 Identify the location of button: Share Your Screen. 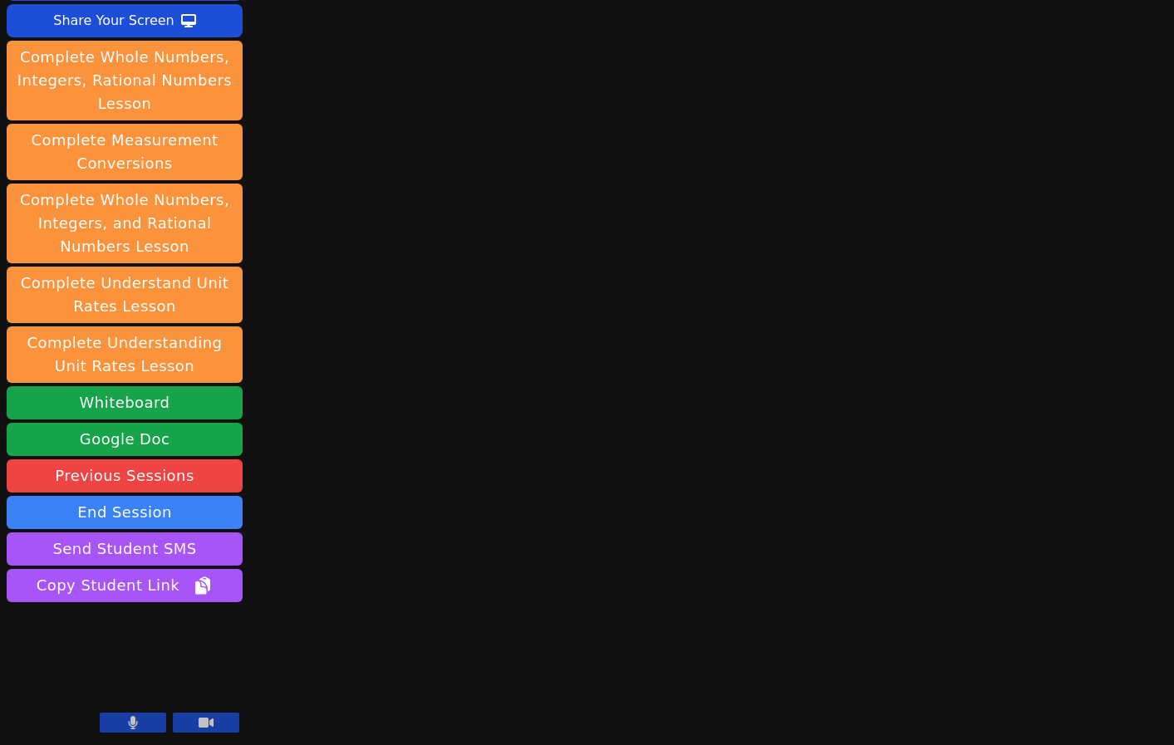
(125, 21).